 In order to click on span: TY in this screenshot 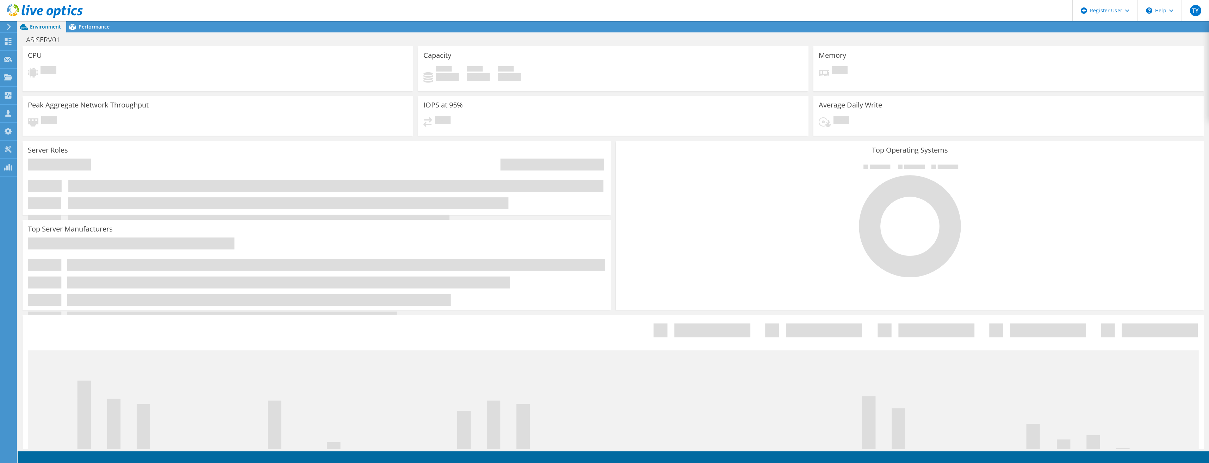, I will do `click(1196, 11)`.